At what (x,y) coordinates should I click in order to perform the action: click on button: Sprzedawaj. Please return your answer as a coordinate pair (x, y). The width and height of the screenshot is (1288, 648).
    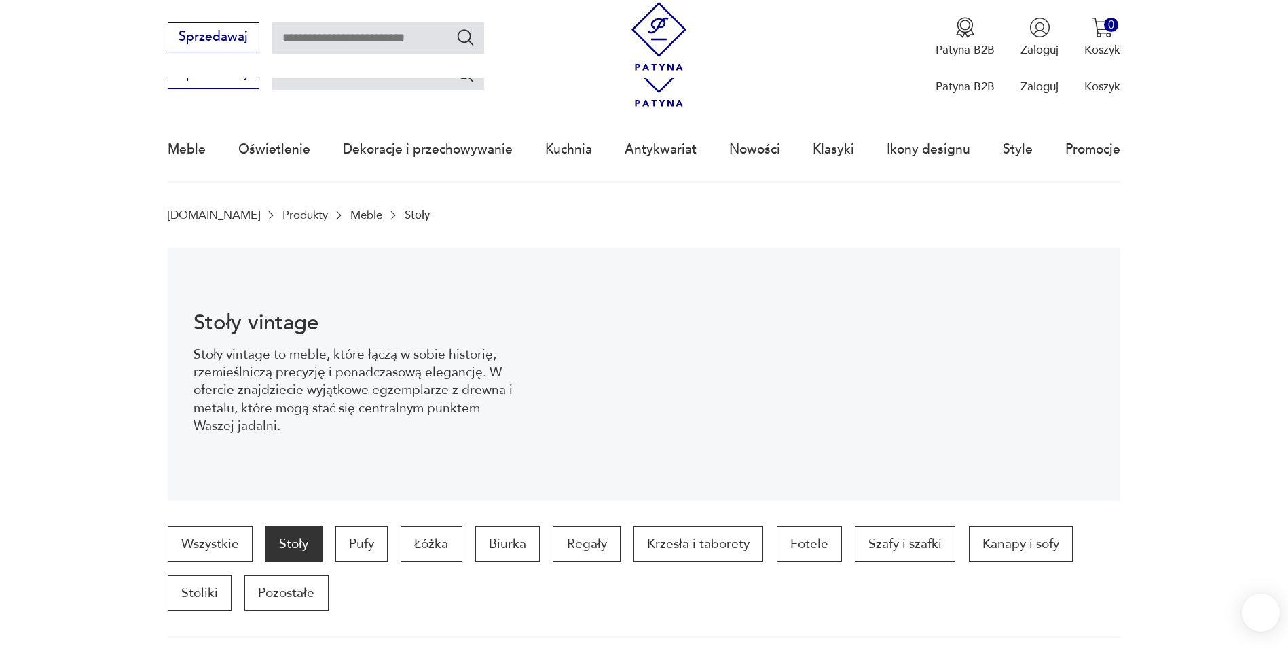
    Looking at the image, I should click on (213, 37).